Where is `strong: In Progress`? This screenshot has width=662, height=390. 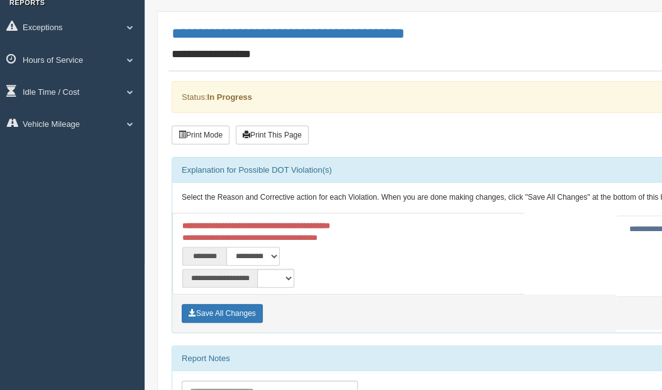
strong: In Progress is located at coordinates (229, 97).